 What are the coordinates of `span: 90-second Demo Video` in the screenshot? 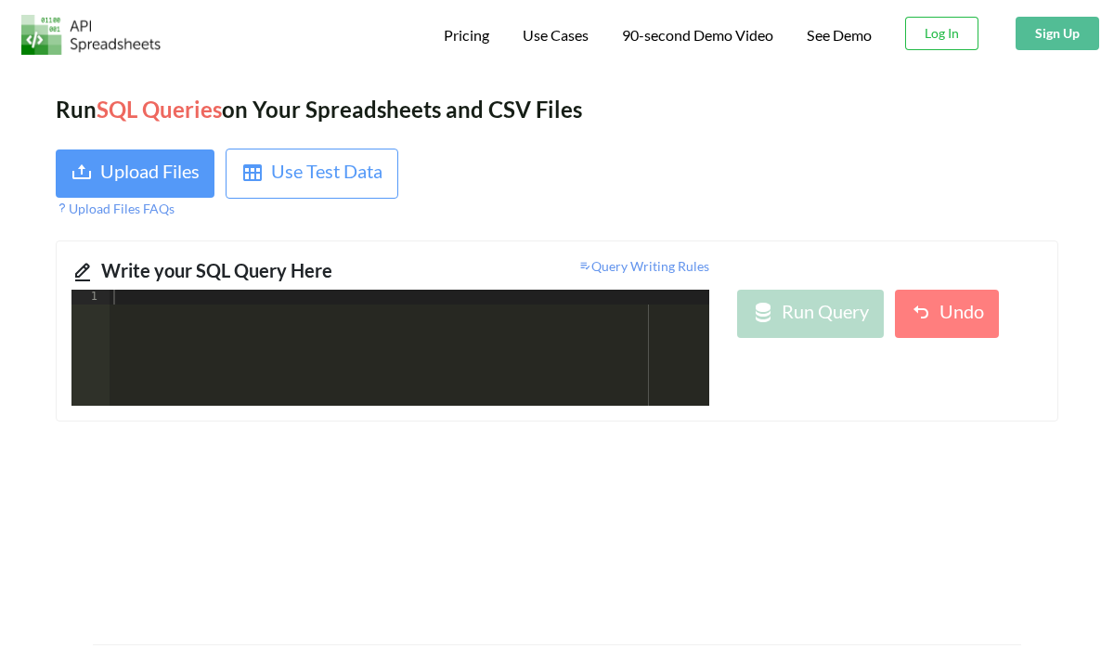 It's located at (697, 35).